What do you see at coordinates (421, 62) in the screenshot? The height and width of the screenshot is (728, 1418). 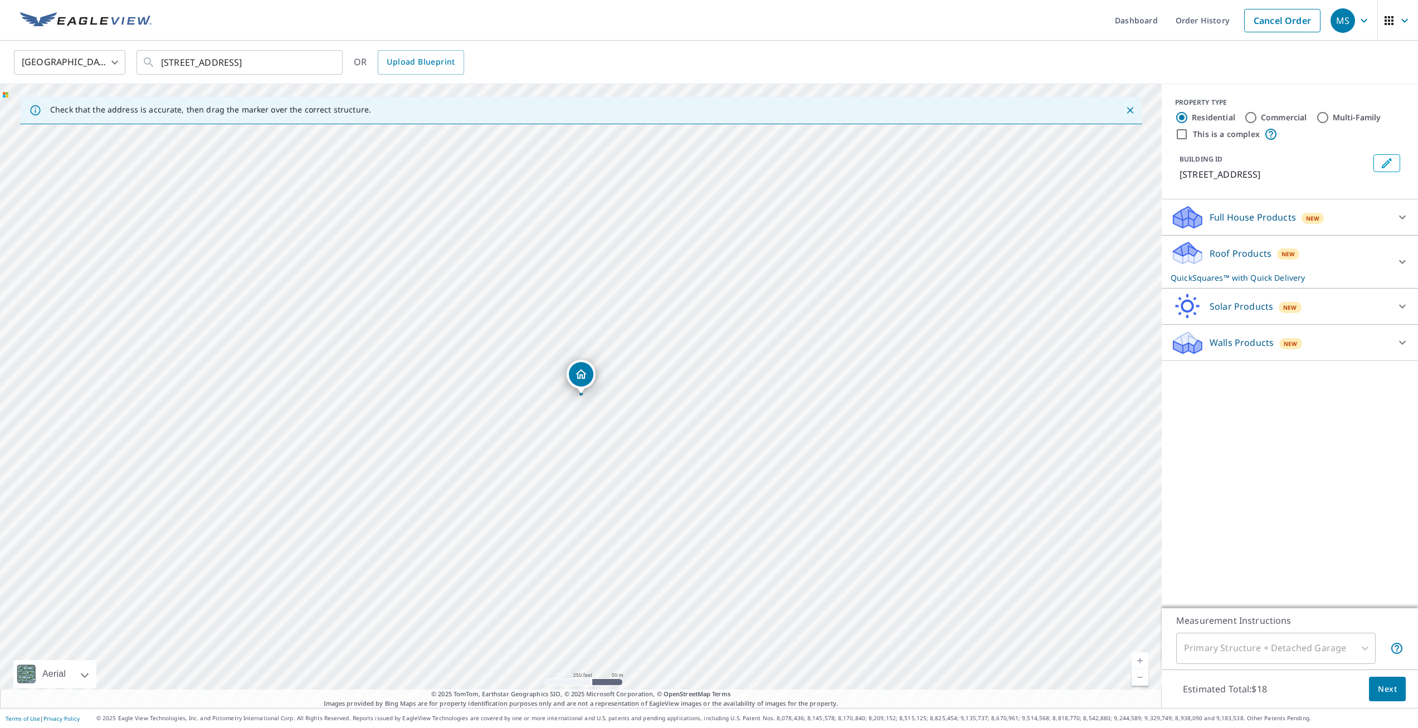 I see `span: Upload Blueprint` at bounding box center [421, 62].